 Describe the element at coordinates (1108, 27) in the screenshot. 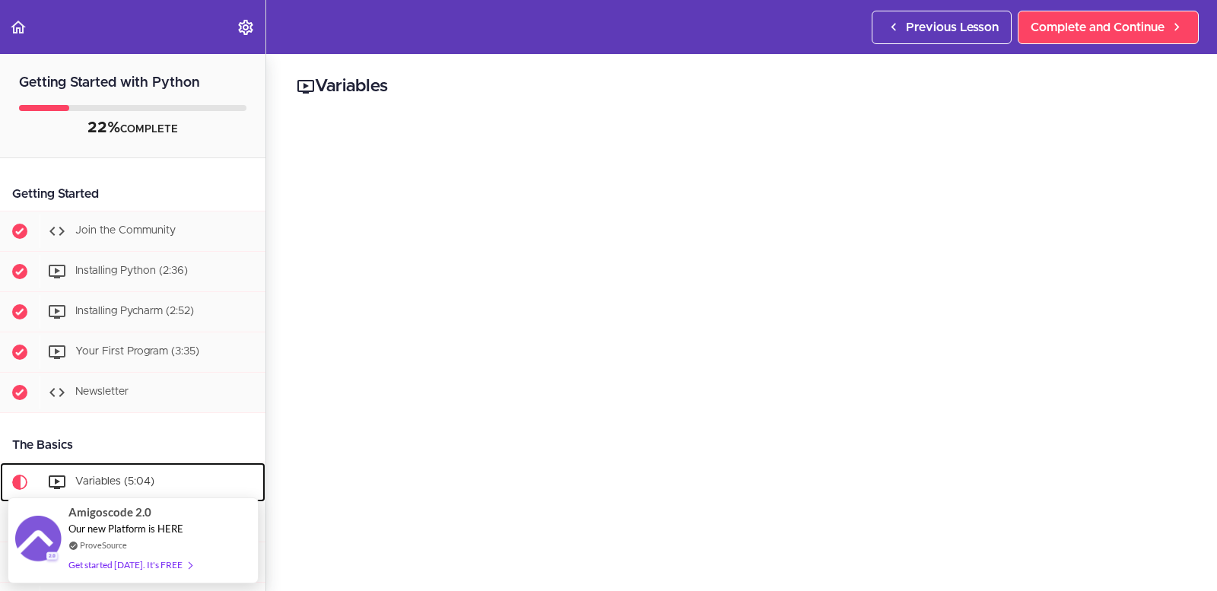

I see `a: Complete and Continue` at that location.